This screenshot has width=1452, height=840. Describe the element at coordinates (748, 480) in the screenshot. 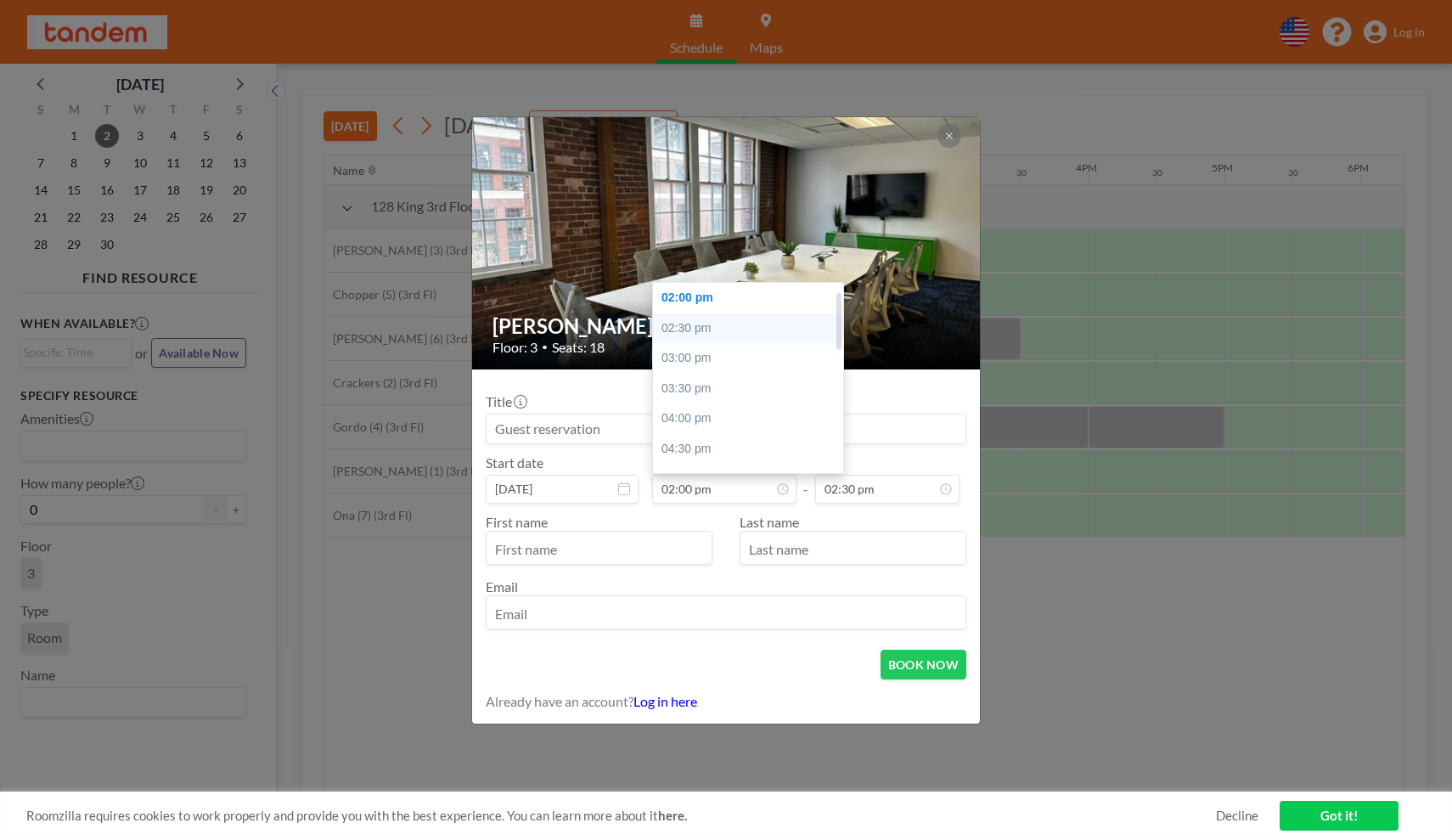

I see `div: 05:00 pm` at that location.